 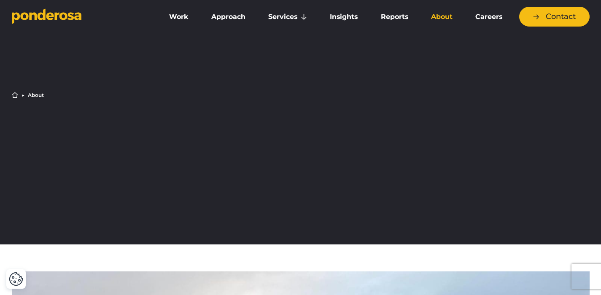 What do you see at coordinates (343, 17) in the screenshot?
I see `a: Insights` at bounding box center [343, 17].